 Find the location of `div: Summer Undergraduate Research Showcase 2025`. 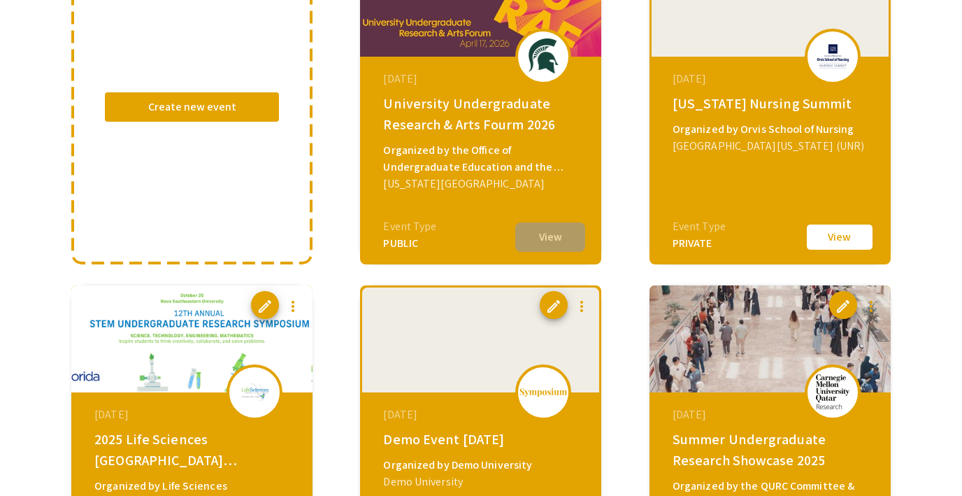

div: Summer Undergraduate Research Showcase 2025 is located at coordinates (772, 449).